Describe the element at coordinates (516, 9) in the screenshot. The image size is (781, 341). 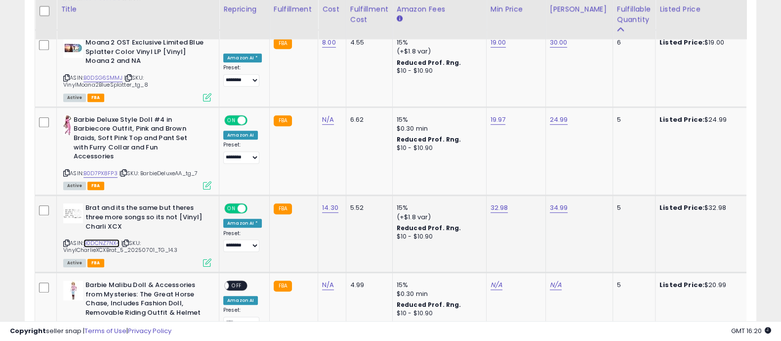
I see `div: Min Price` at that location.